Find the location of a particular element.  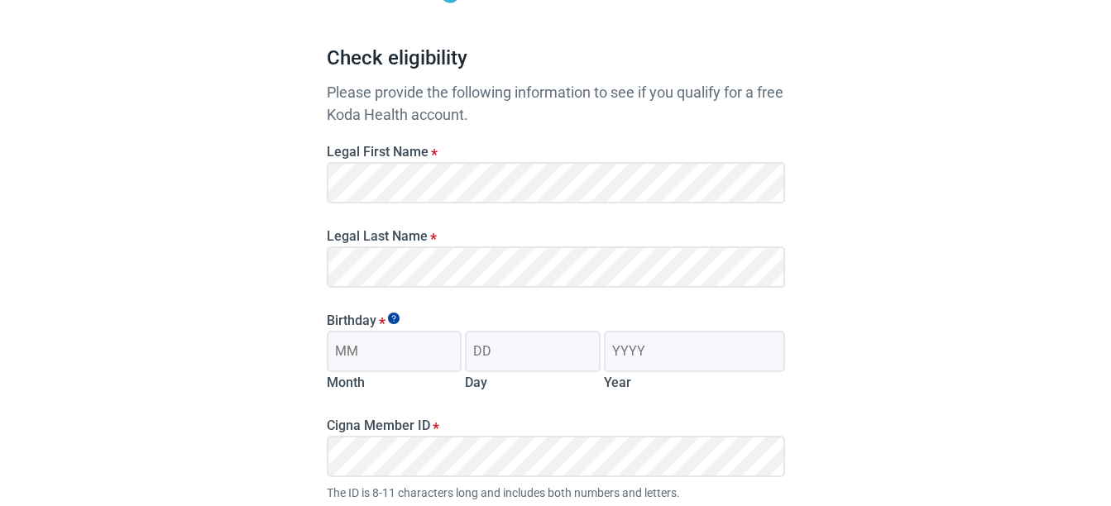

label: Legal First Name is located at coordinates (556, 151).